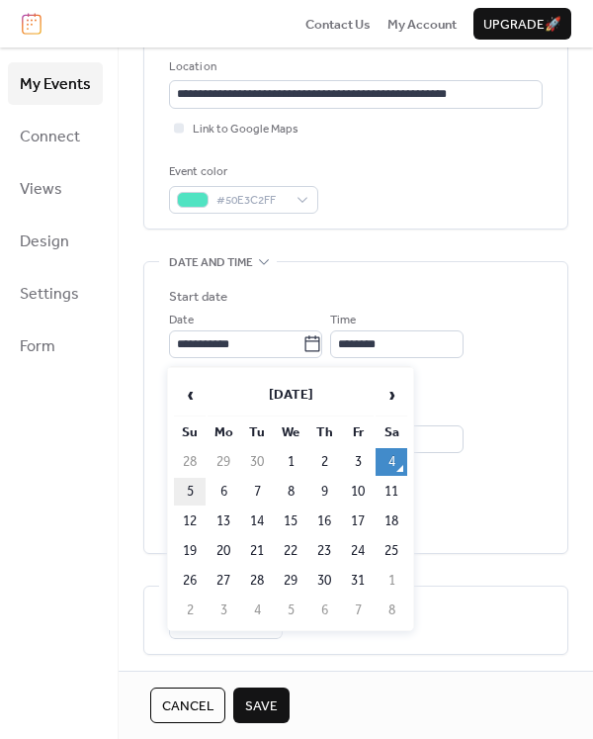 The width and height of the screenshot is (593, 739). What do you see at coordinates (55, 293) in the screenshot?
I see `a: Settings` at bounding box center [55, 293].